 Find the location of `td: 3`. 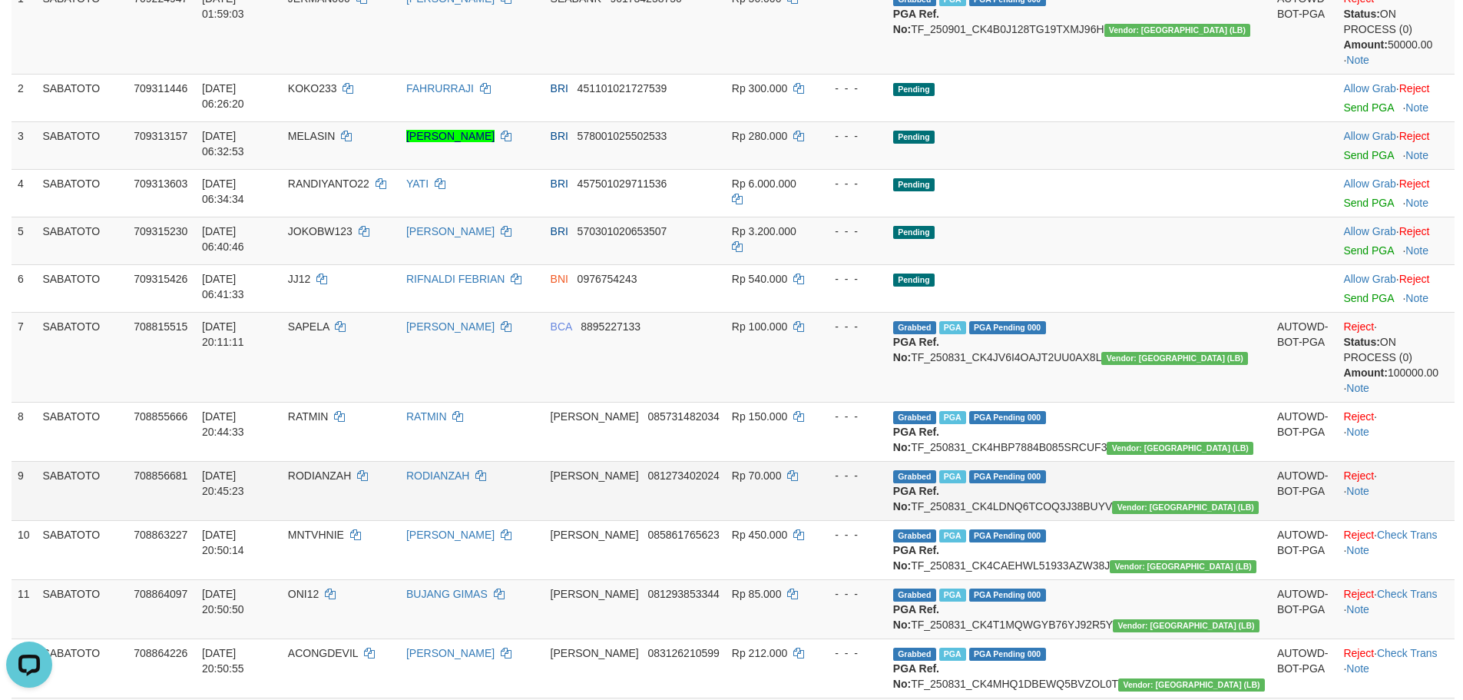

td: 3 is located at coordinates (24, 145).